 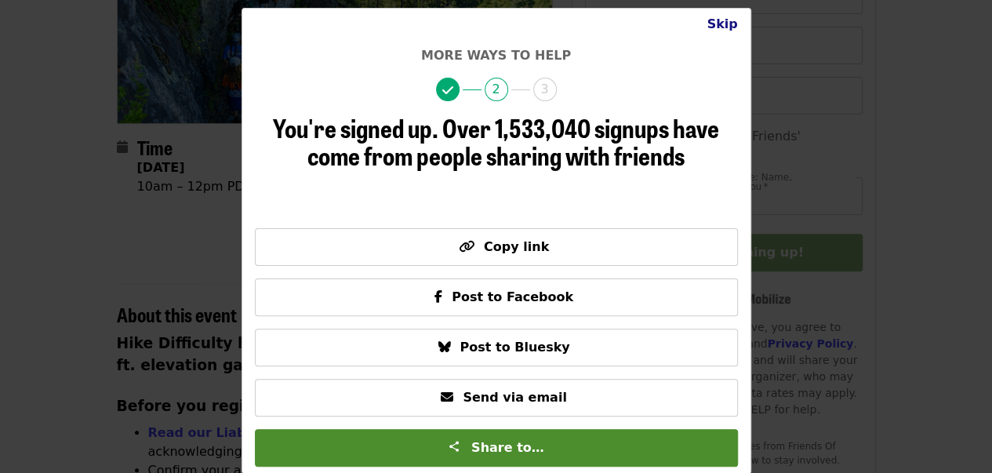 I want to click on span: Post to Bluesky, so click(x=514, y=347).